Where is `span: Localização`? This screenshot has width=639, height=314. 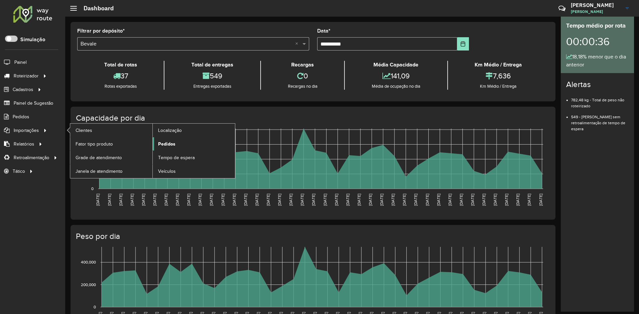
span: Localização is located at coordinates (170, 130).